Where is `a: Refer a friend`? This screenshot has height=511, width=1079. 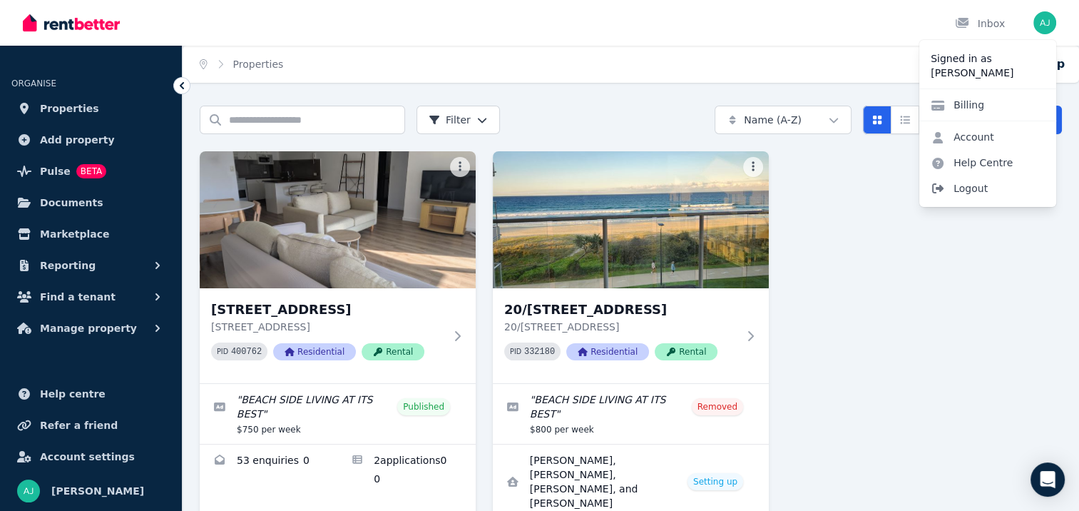 a: Refer a friend is located at coordinates (91, 425).